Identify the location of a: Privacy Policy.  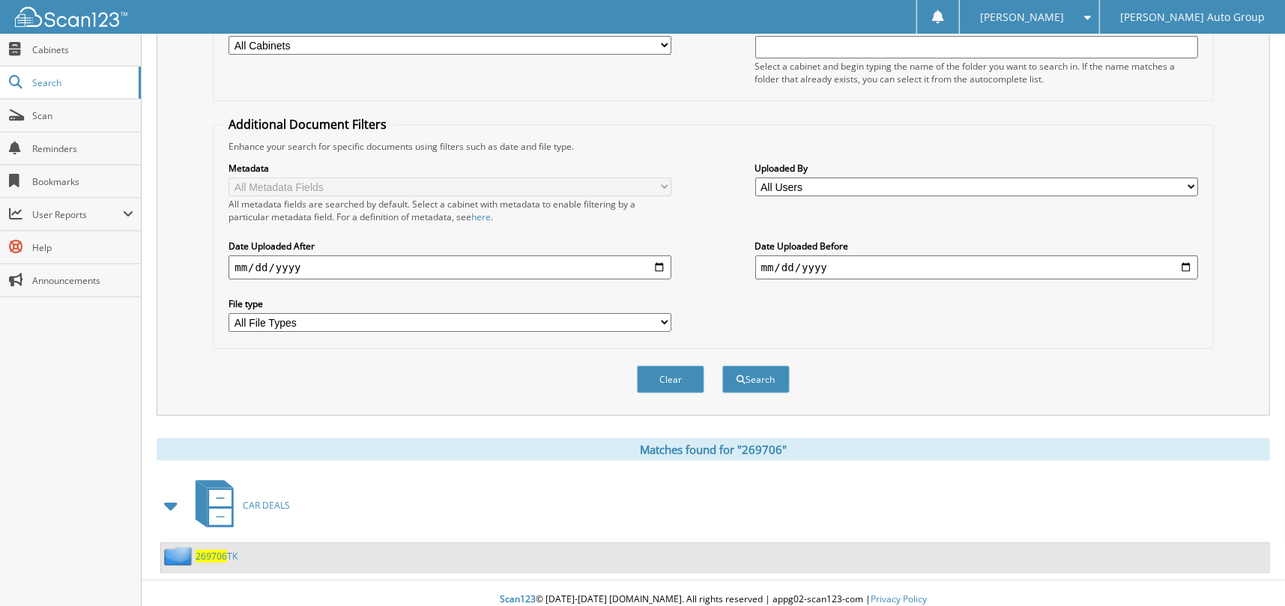
(898, 599).